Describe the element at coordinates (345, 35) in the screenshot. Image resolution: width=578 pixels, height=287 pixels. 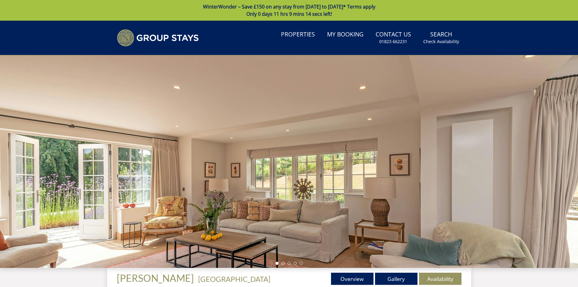
I see `a: My Booking` at that location.